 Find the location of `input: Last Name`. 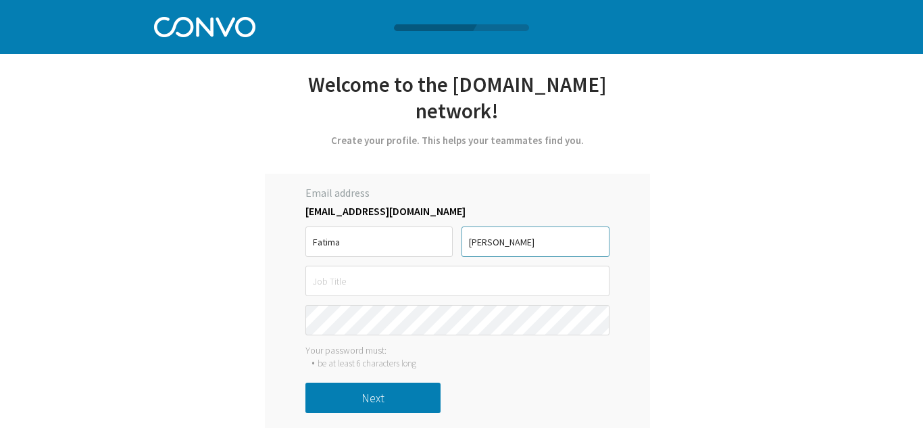

input: Last Name is located at coordinates (535, 241).